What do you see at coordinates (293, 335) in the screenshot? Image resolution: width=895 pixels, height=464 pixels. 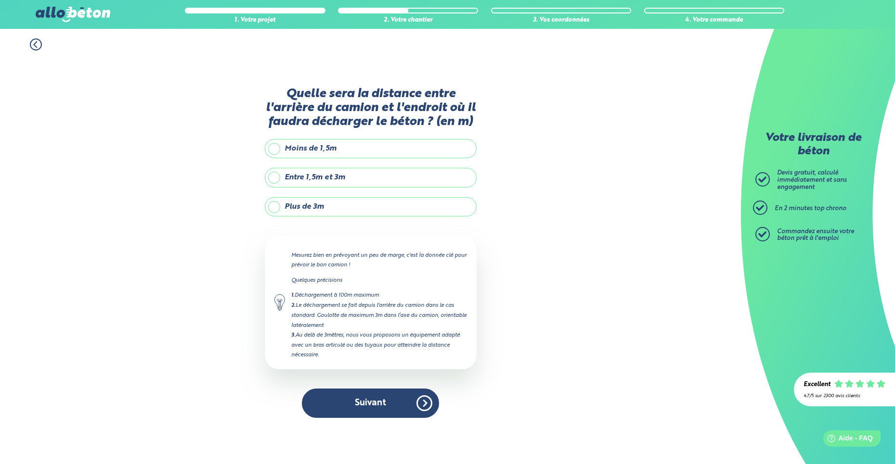 I see `strong: 3.` at bounding box center [293, 335].